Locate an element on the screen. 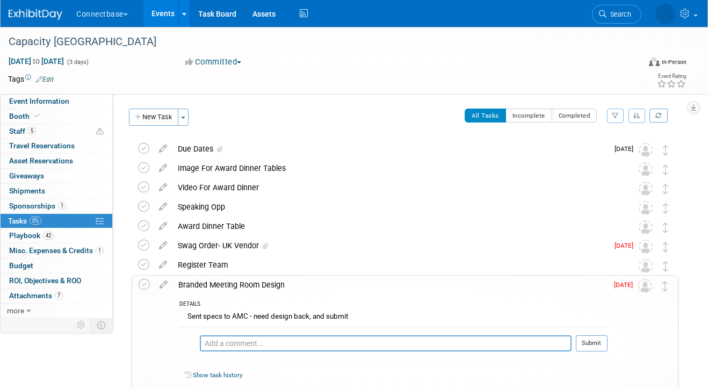  span: Budget is located at coordinates (21, 265).